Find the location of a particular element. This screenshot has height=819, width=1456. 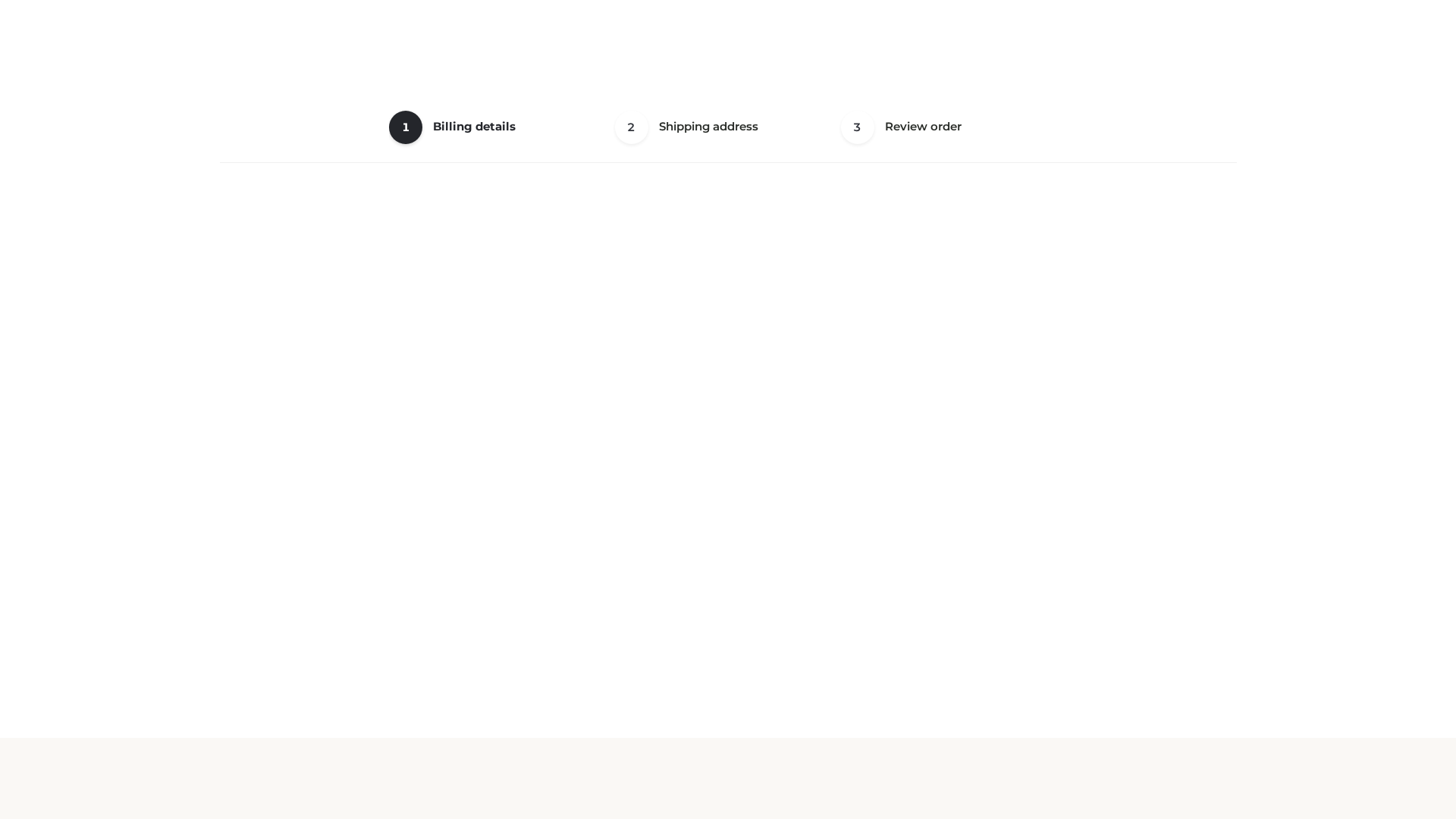

span: 3 is located at coordinates (857, 128).